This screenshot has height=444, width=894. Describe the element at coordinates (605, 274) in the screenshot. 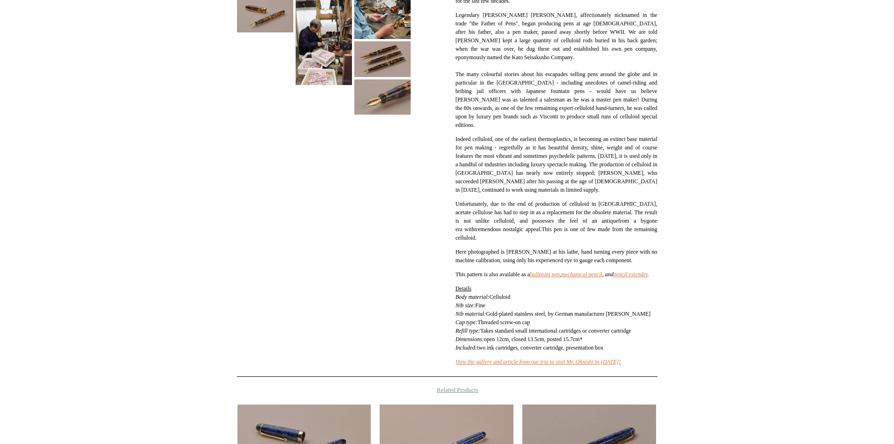

I see `em: , and .` at that location.